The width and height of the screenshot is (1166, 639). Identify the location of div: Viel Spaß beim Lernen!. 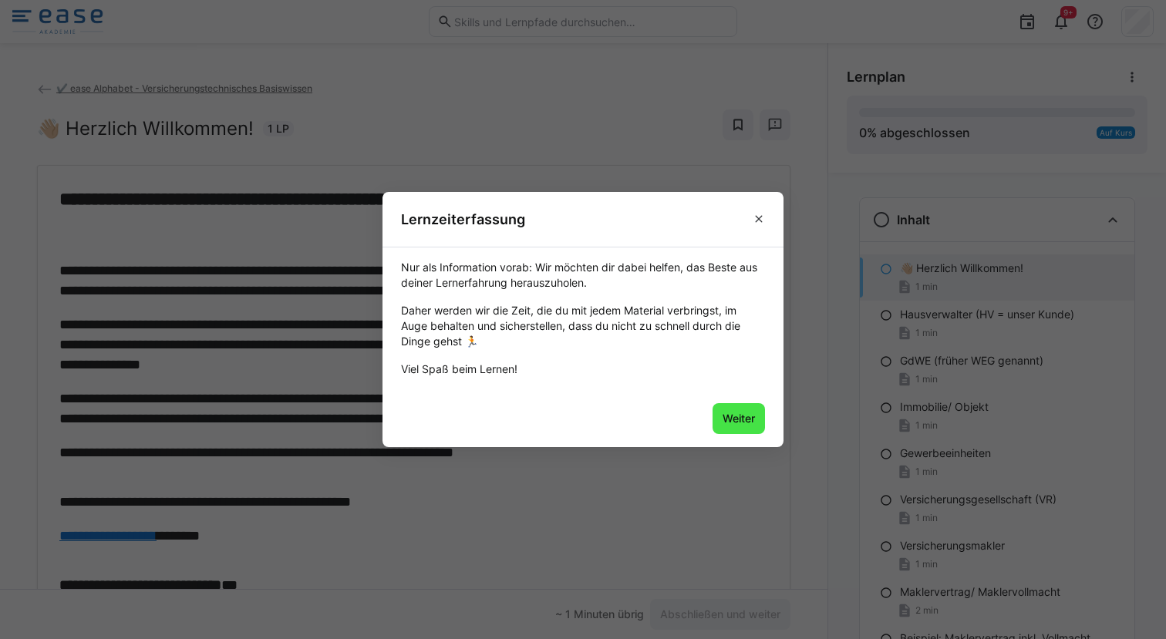
(583, 369).